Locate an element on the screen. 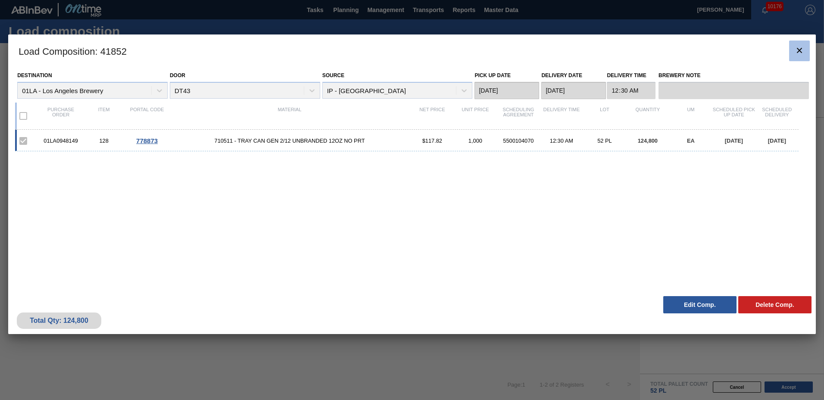 The image size is (824, 400). span: 710511 - TRAY CAN GEN 2/12 UNBRANDED 12OZ NO PRT is located at coordinates (289, 140).